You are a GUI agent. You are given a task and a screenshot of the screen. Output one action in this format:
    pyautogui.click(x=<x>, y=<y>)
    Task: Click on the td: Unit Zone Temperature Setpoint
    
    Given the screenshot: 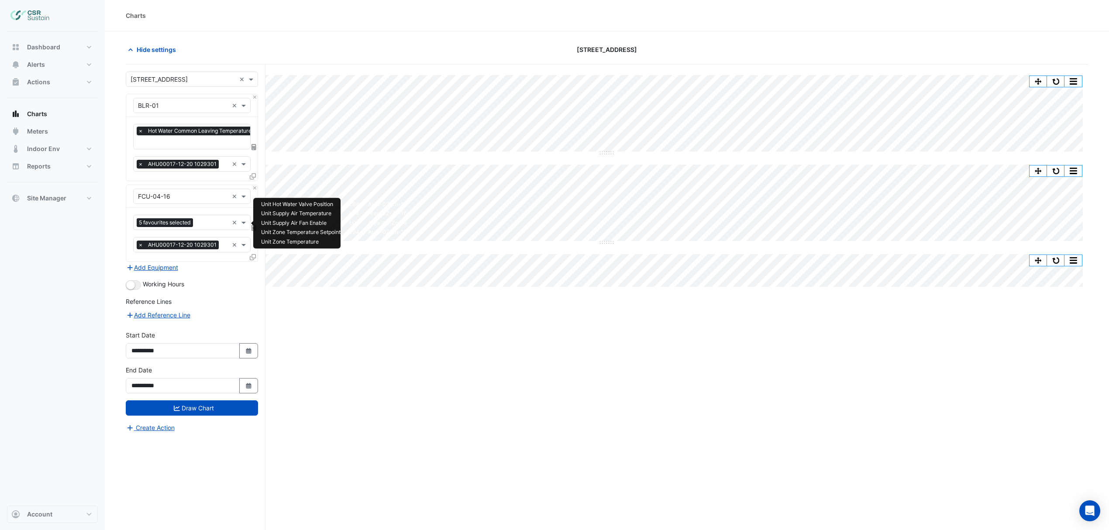 What is the action you would take?
    pyautogui.click(x=301, y=233)
    